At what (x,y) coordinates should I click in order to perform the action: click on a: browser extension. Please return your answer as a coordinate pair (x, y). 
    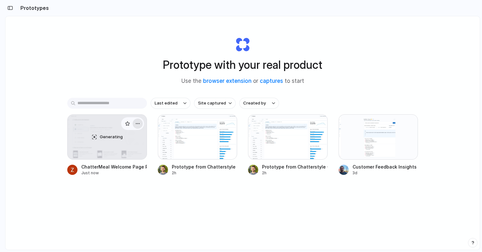
    Looking at the image, I should click on (227, 81).